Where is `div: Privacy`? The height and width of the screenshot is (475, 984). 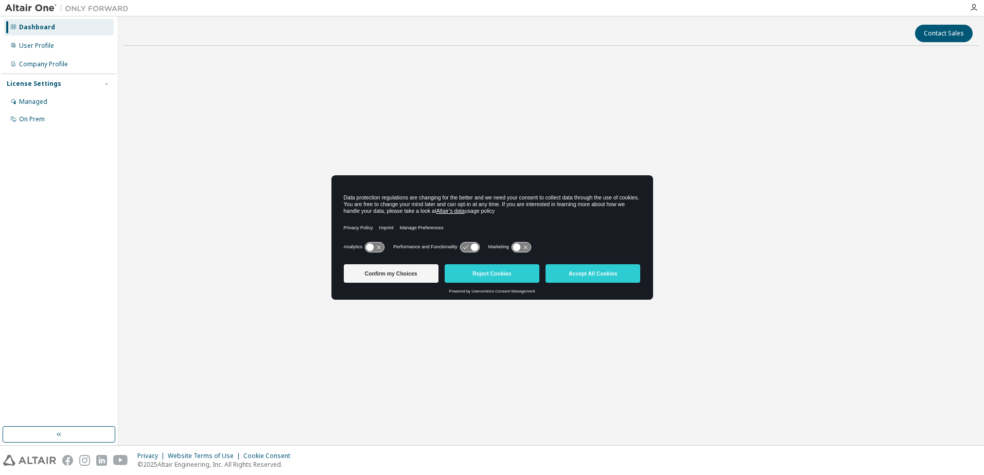
div: Privacy is located at coordinates (152, 456).